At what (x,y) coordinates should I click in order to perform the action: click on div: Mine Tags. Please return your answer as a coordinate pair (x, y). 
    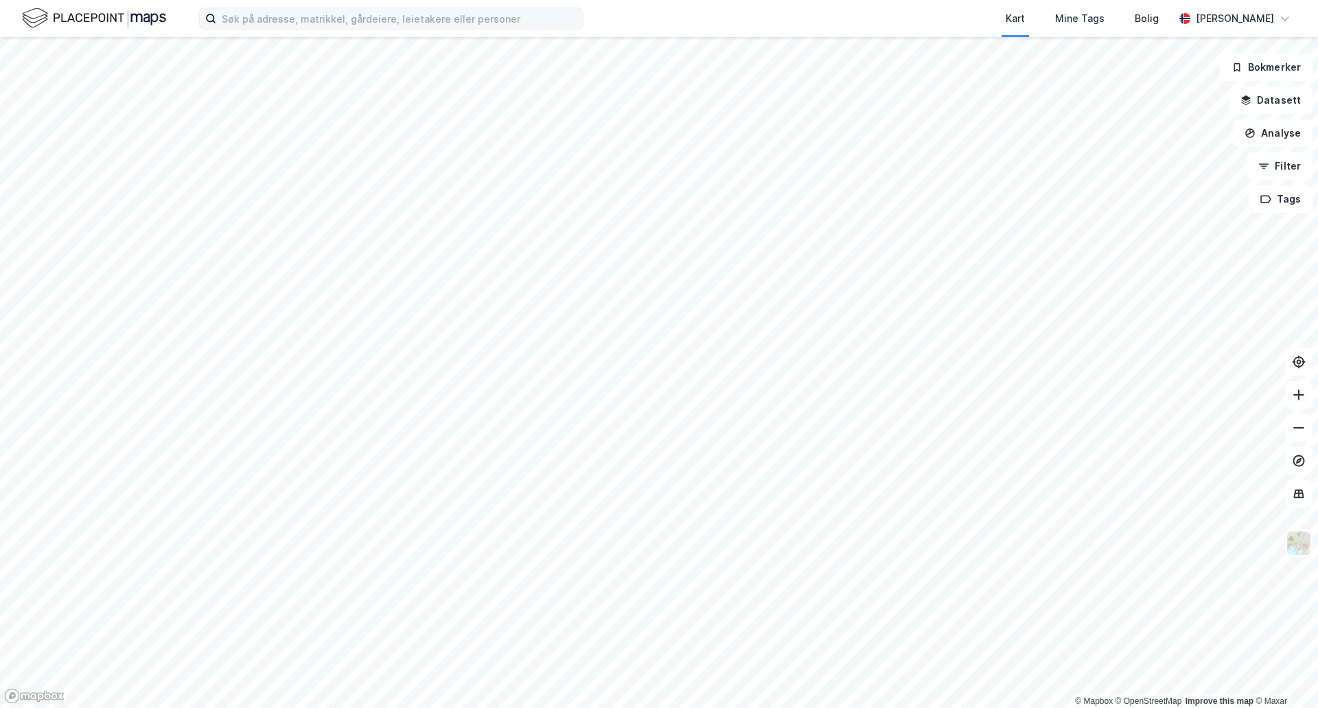
    Looking at the image, I should click on (1080, 19).